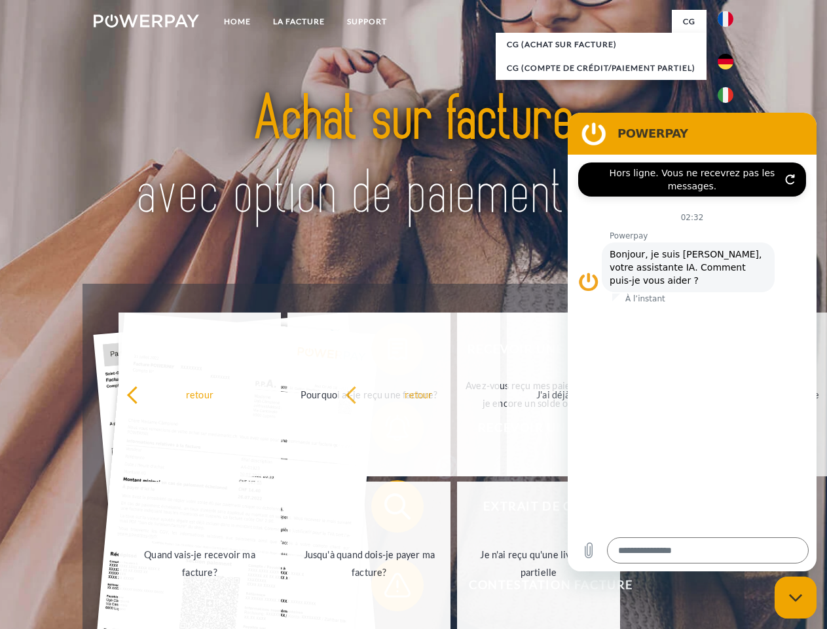 This screenshot has height=629, width=827. What do you see at coordinates (689, 22) in the screenshot?
I see `a: CG` at bounding box center [689, 22].